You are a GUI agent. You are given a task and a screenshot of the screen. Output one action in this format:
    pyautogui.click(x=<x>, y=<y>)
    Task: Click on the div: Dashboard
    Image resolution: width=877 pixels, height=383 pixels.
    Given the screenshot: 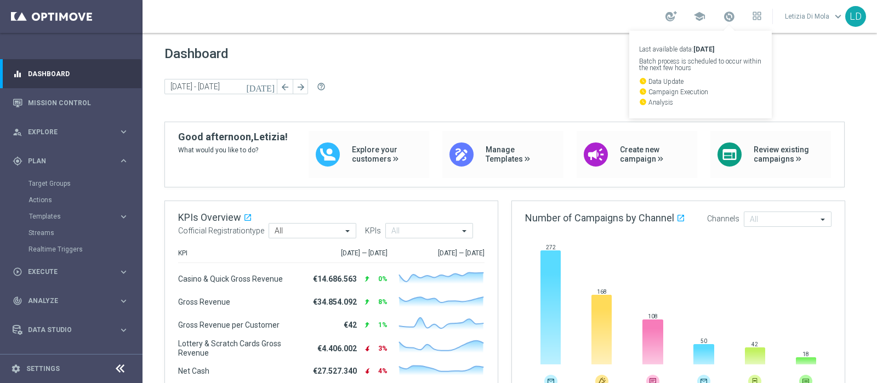 What is the action you would take?
    pyautogui.click(x=71, y=73)
    